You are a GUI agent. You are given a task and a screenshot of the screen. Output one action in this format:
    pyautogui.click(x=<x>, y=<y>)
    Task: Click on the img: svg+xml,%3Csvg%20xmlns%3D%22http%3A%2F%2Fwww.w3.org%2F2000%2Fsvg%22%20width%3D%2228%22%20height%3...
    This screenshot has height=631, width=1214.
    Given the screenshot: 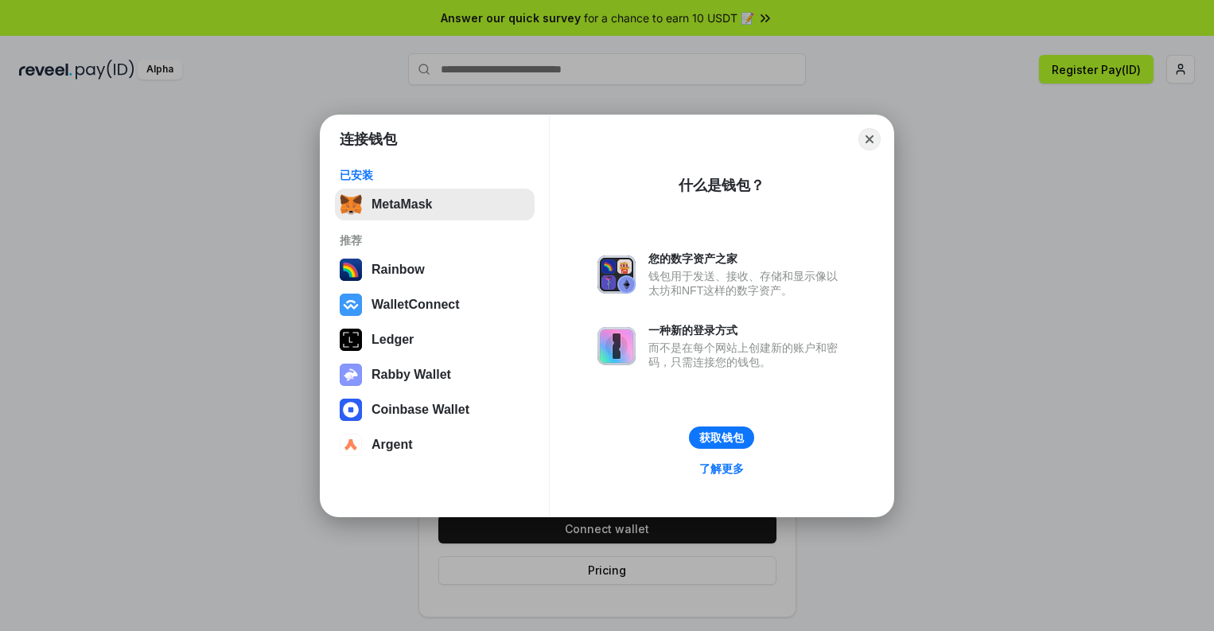 What is the action you would take?
    pyautogui.click(x=351, y=340)
    